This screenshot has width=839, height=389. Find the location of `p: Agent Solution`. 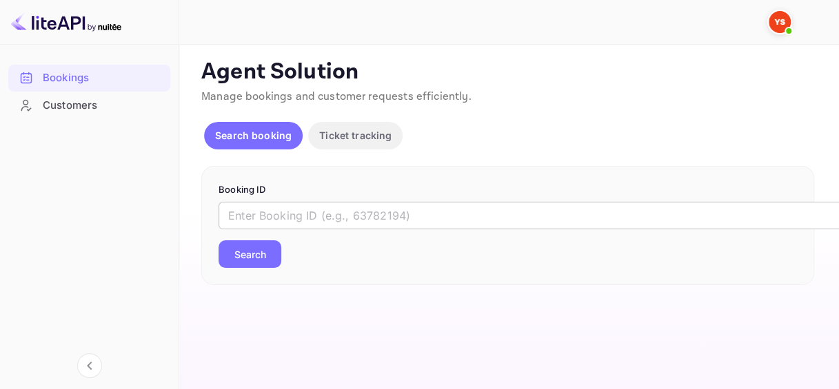

p: Agent Solution is located at coordinates (507, 72).